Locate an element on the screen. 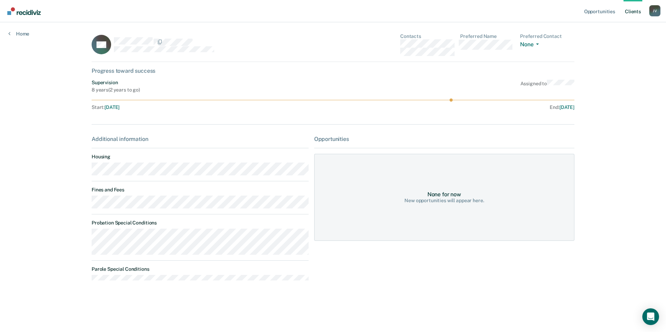 This screenshot has width=666, height=332. a: Home is located at coordinates (19, 34).